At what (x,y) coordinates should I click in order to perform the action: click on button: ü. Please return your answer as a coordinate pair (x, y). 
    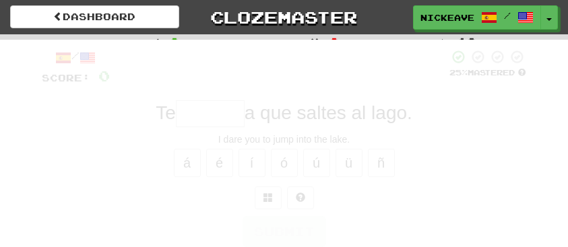
    Looking at the image, I should click on (349, 163).